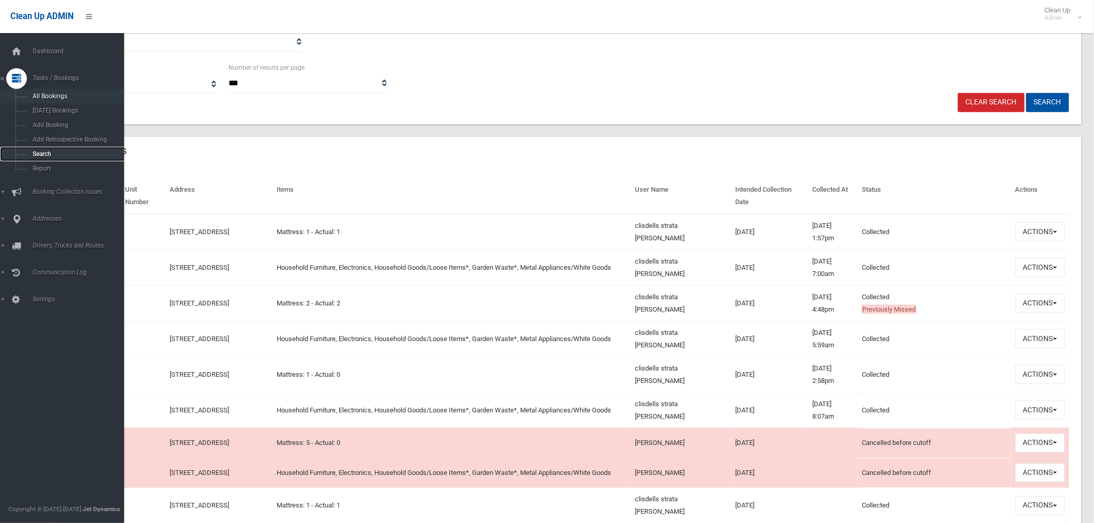  I want to click on span: Search, so click(77, 154).